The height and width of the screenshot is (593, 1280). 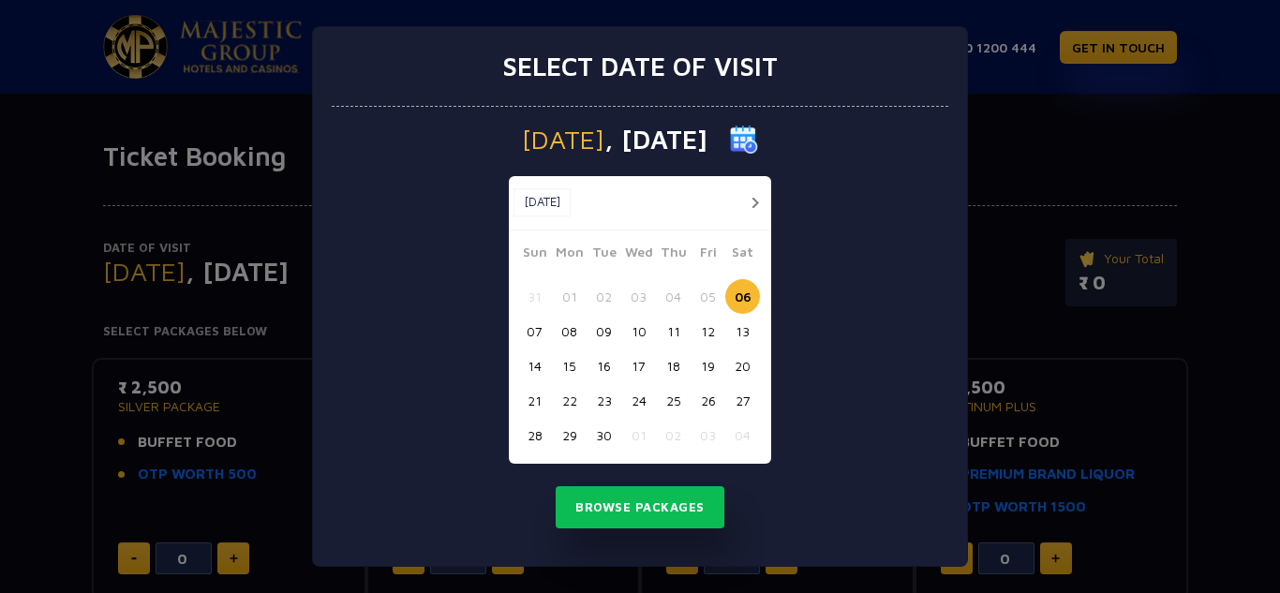 What do you see at coordinates (534, 296) in the screenshot?
I see `button: 31` at bounding box center [534, 296].